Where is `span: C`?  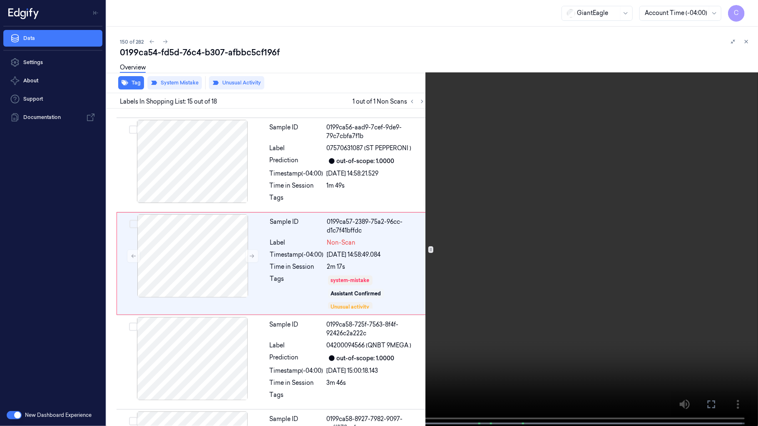 span: C is located at coordinates (737, 13).